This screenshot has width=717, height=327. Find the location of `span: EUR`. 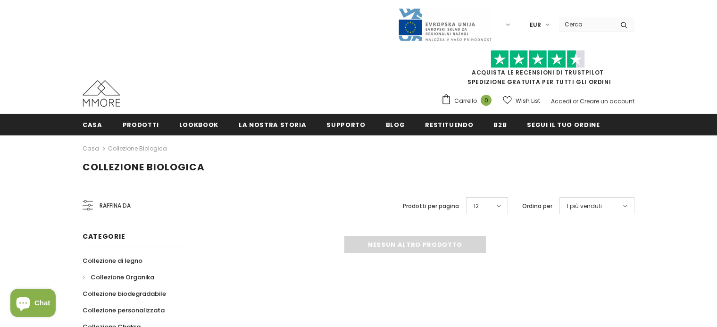

span: EUR is located at coordinates (536, 25).